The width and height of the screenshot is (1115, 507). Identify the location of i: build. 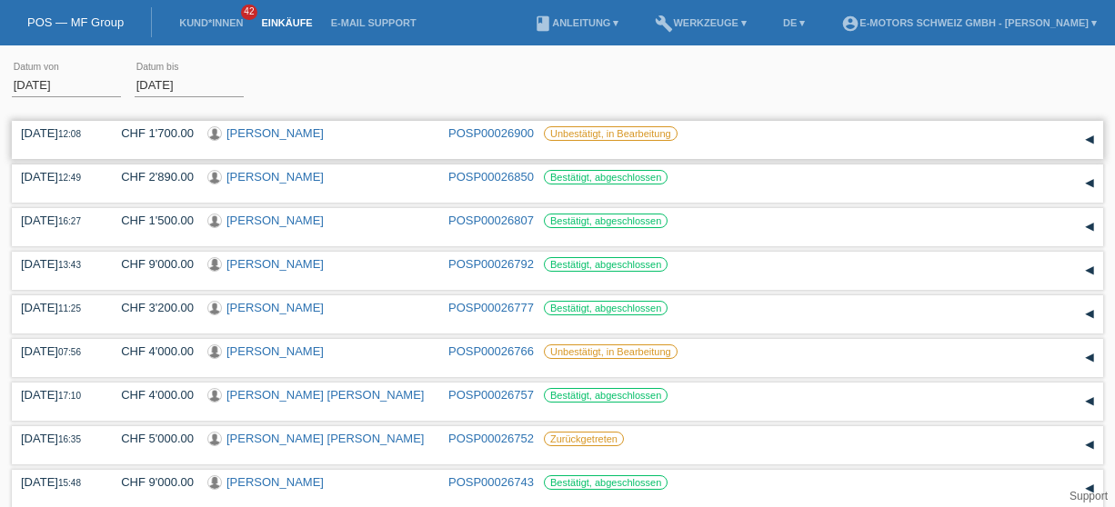
(664, 24).